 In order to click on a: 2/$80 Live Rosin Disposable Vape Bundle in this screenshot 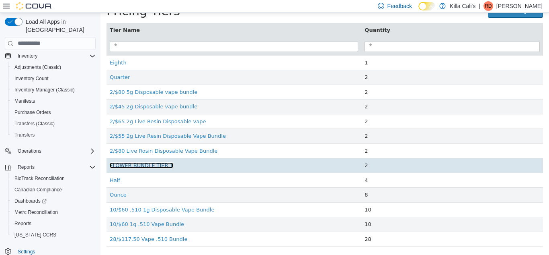, I will do `click(63, 138)`.